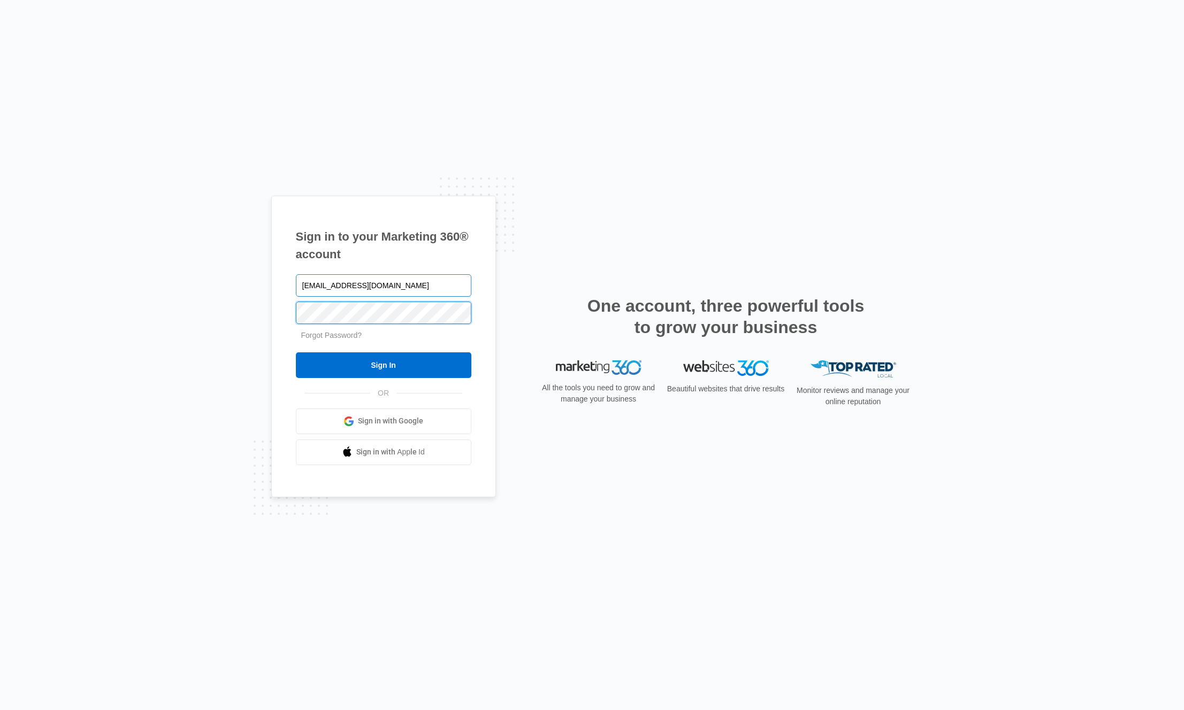 This screenshot has width=1184, height=710. I want to click on input: Sign In, so click(383, 365).